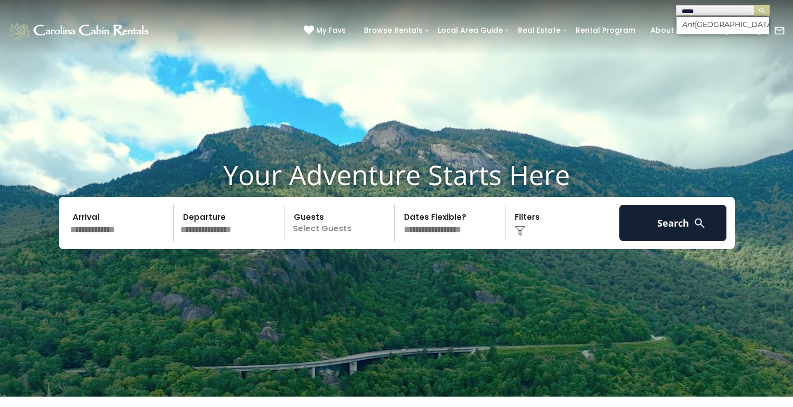 This screenshot has width=793, height=407. Describe the element at coordinates (396, 175) in the screenshot. I see `h1: Your Adventure Starts Here` at that location.